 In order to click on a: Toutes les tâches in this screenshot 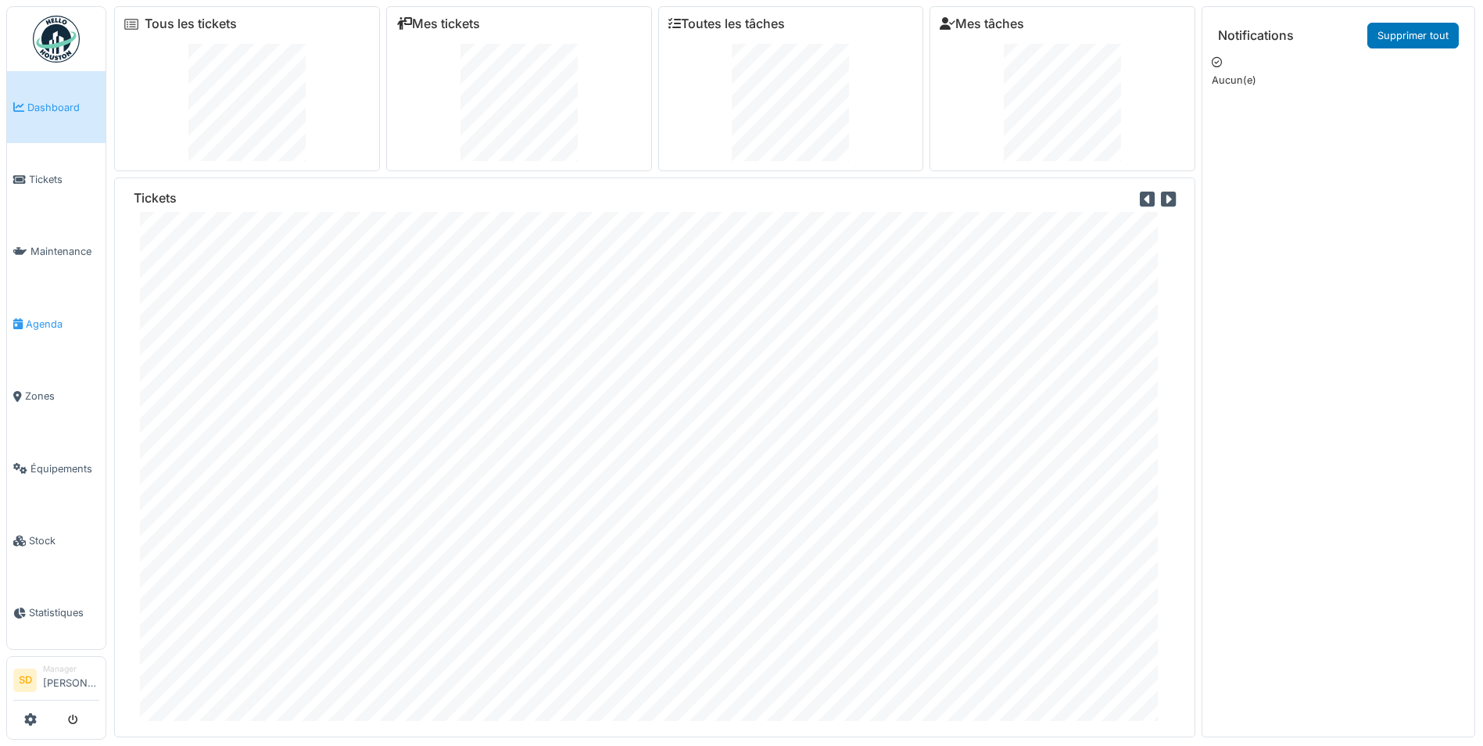, I will do `click(726, 23)`.